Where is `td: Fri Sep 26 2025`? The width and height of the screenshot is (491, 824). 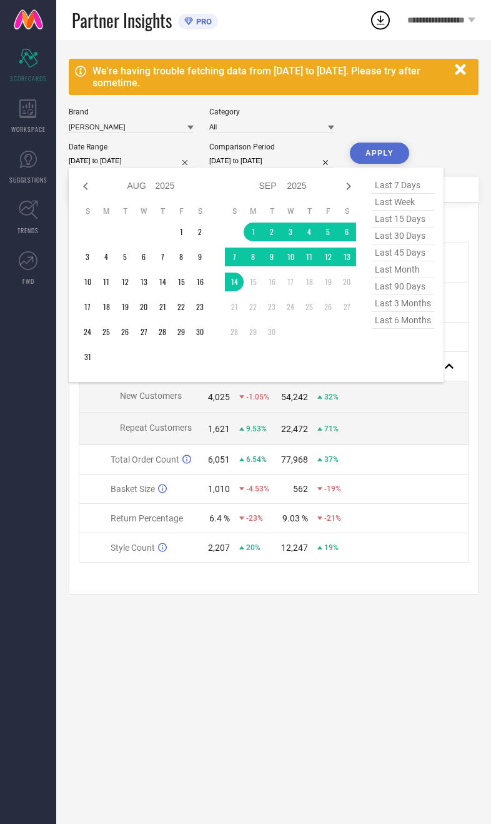 td: Fri Sep 26 2025 is located at coordinates (328, 307).